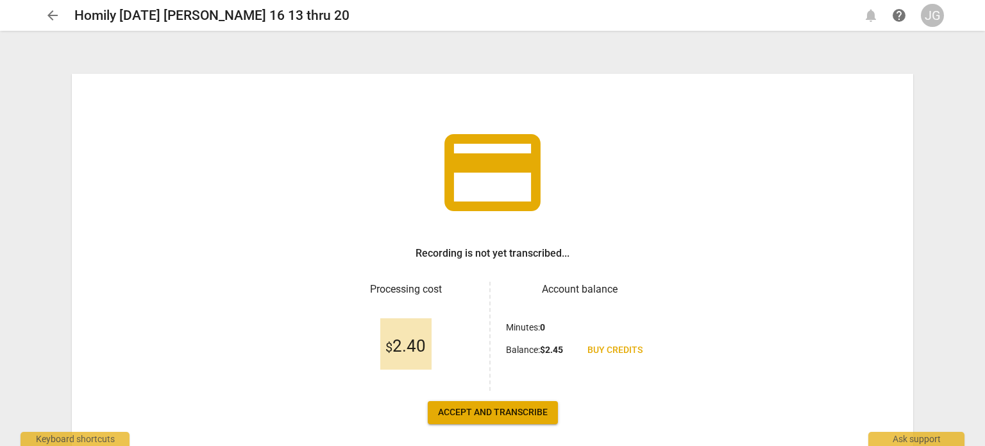 The height and width of the screenshot is (446, 985). I want to click on span: Accept and transcribe, so click(492, 412).